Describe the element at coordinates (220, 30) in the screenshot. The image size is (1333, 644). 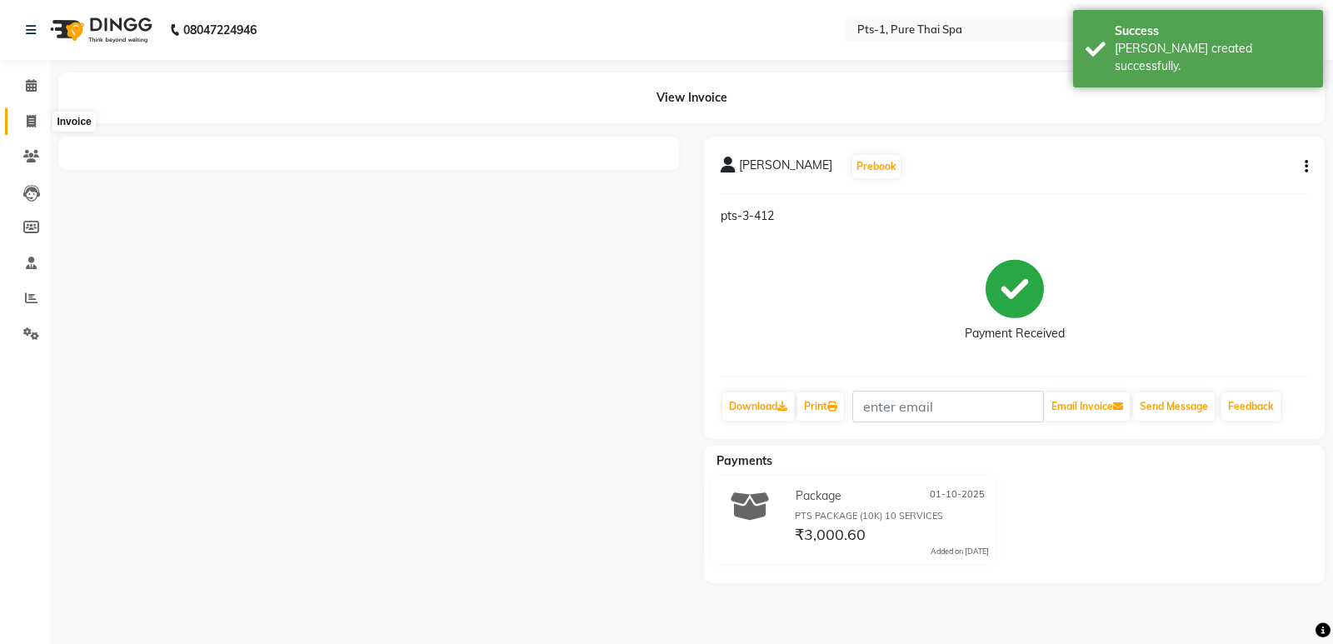
I see `b: 08047224946` at that location.